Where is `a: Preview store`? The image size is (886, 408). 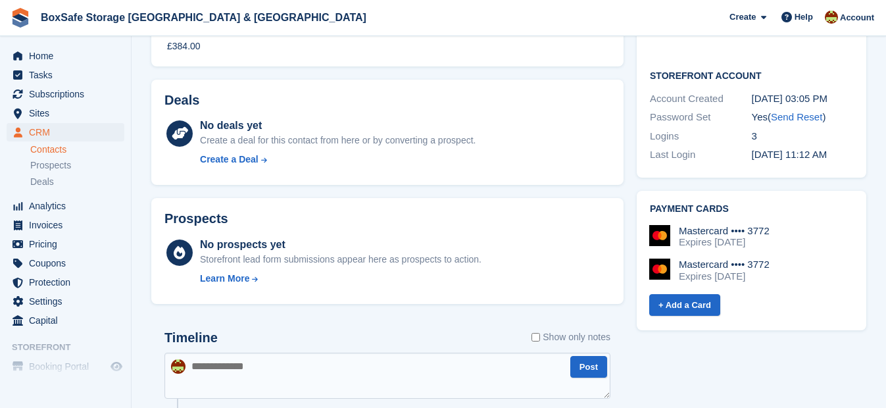 a: Preview store is located at coordinates (116, 366).